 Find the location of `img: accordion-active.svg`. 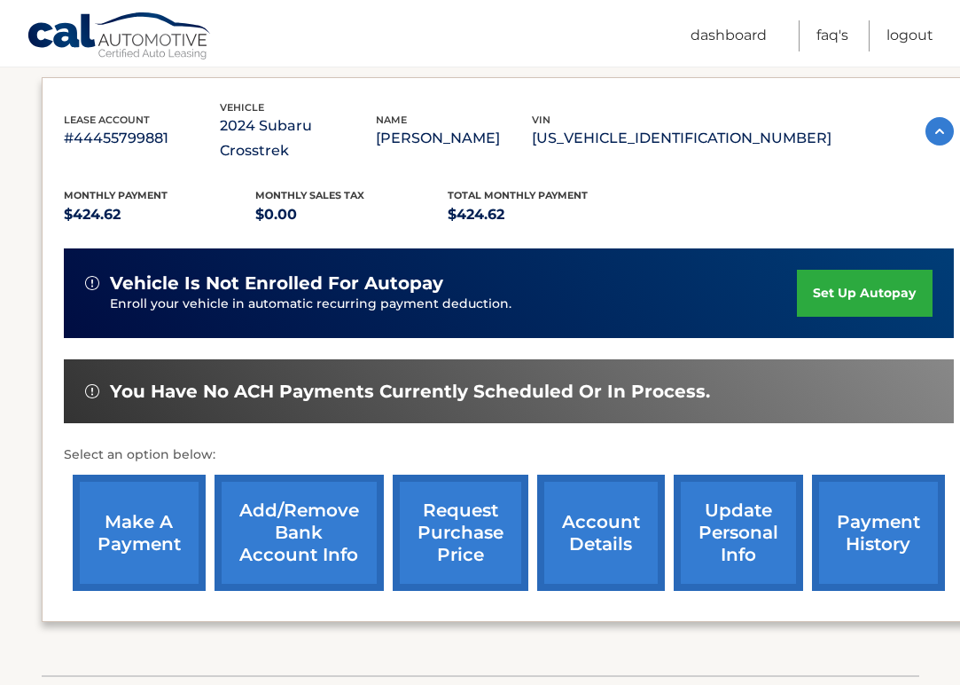

img: accordion-active.svg is located at coordinates (940, 131).